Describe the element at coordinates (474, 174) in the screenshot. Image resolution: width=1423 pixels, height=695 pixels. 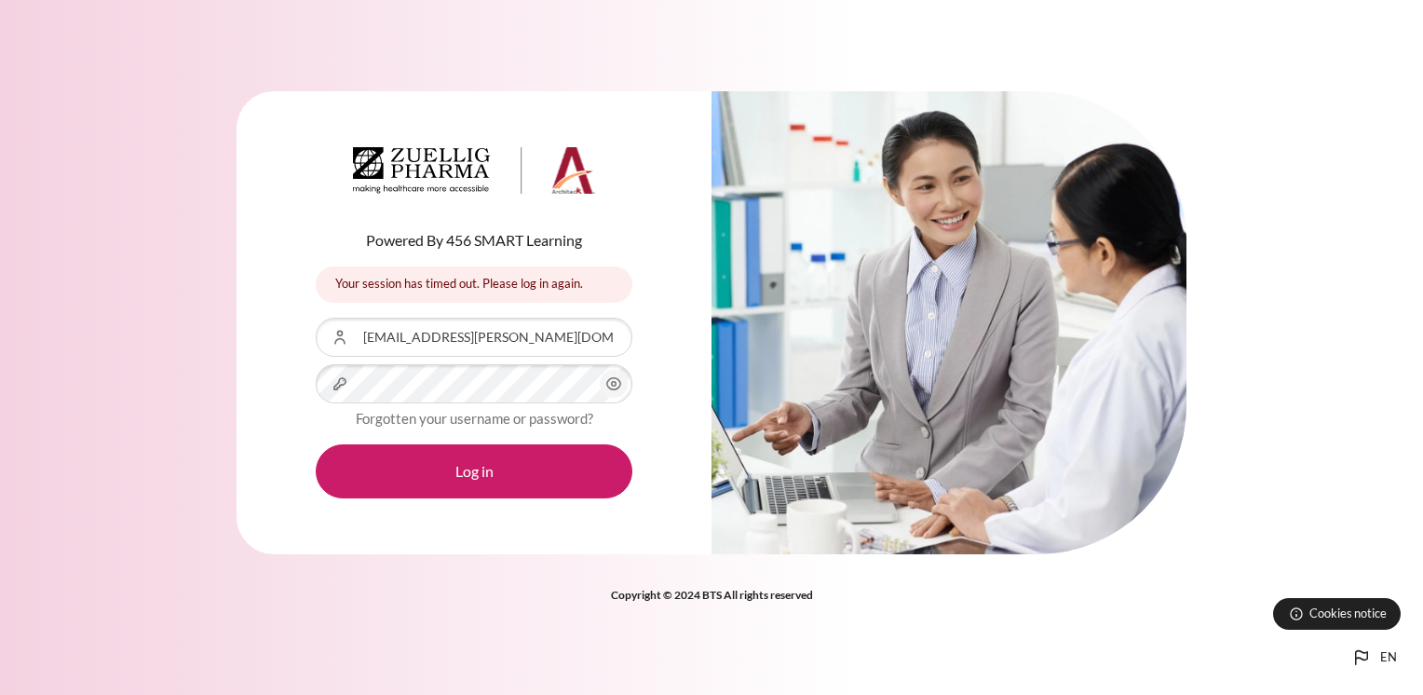
I see `a: Architeck` at that location.